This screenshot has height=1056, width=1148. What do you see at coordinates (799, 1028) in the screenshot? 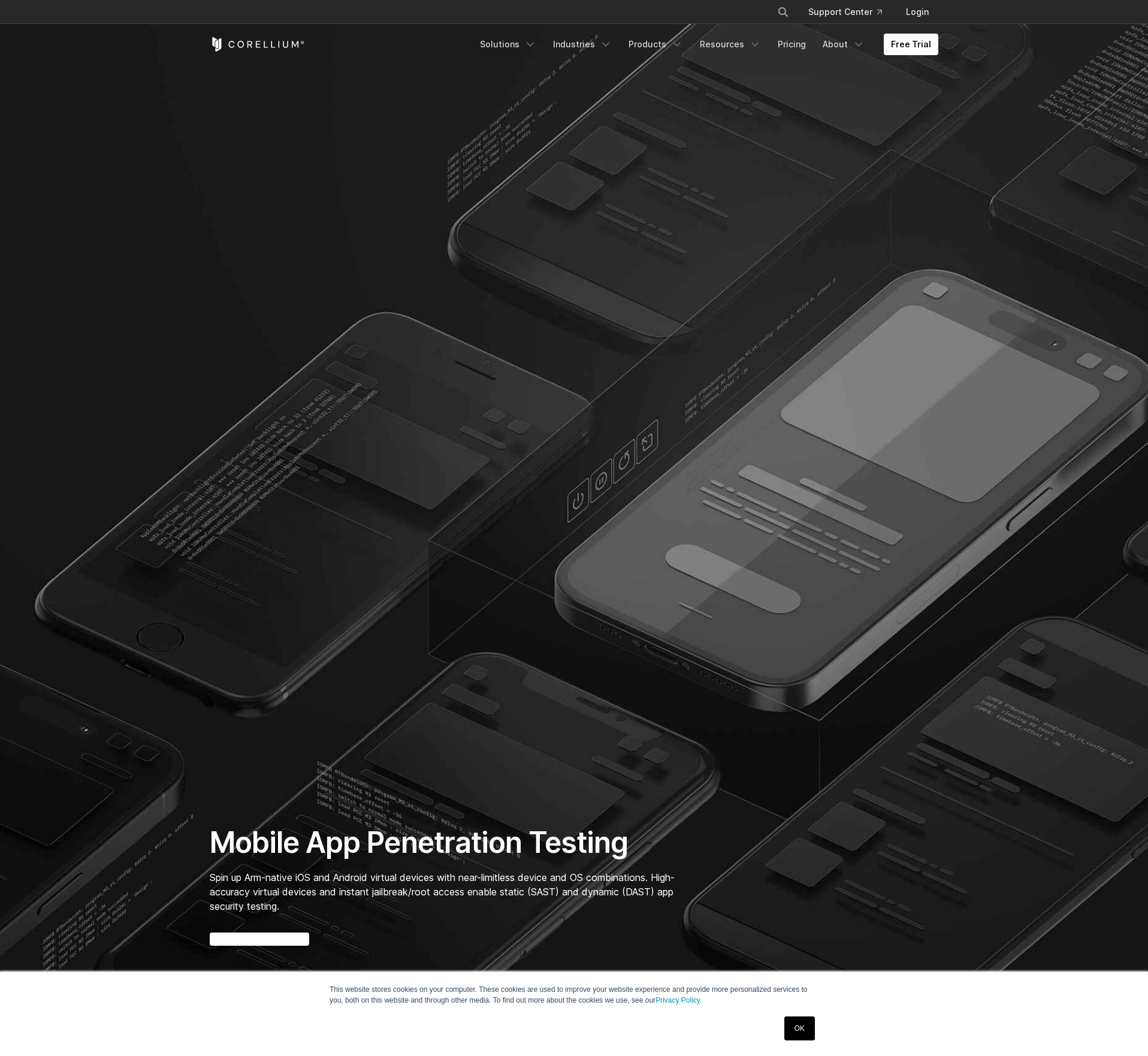
I see `a: OK` at bounding box center [799, 1028].